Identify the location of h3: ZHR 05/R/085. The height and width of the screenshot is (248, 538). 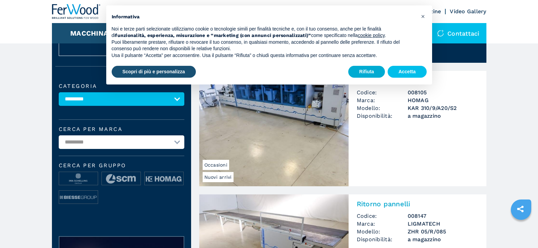
(443, 232).